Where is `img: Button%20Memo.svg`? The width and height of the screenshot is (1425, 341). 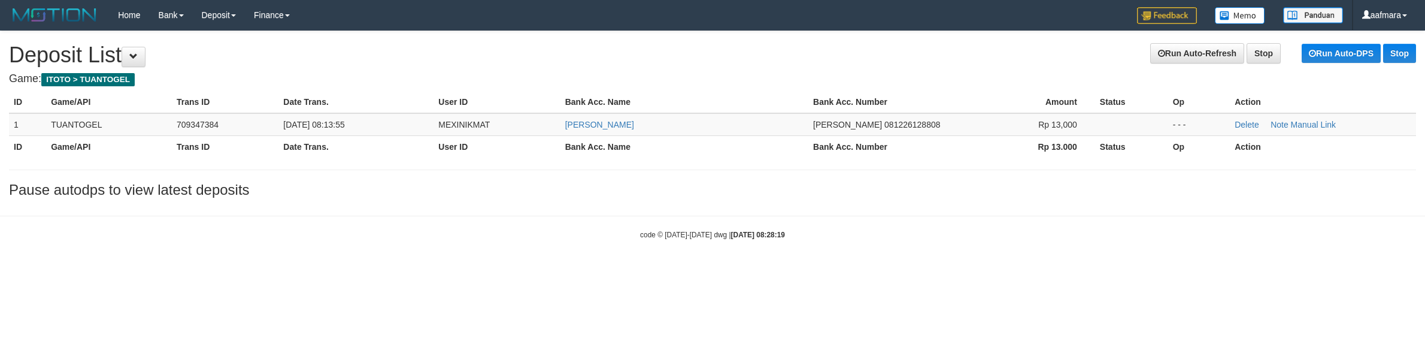
img: Button%20Memo.svg is located at coordinates (1240, 16).